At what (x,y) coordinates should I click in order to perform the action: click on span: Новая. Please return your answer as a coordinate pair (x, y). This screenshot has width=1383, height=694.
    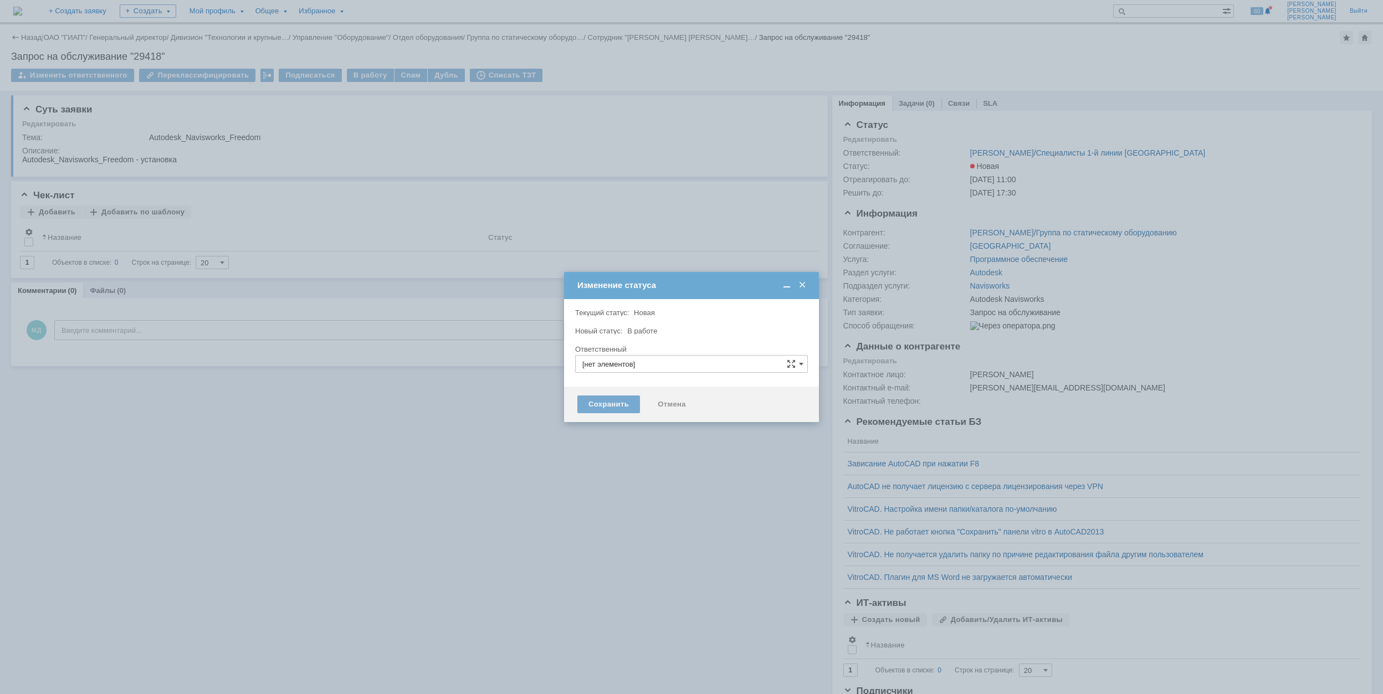
    Looking at the image, I should click on (645, 313).